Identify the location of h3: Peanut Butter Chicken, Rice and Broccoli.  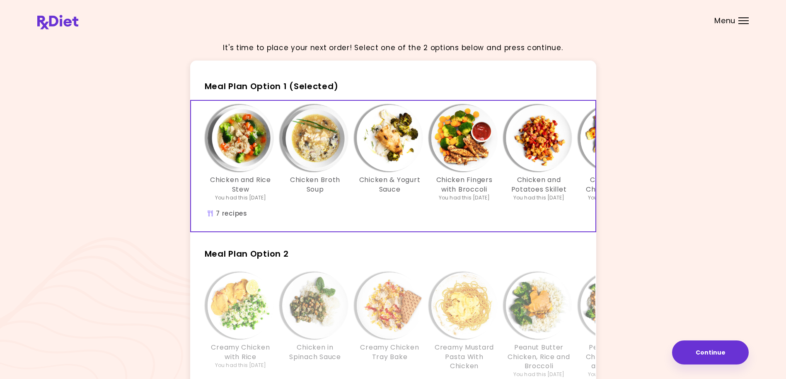
(539, 356).